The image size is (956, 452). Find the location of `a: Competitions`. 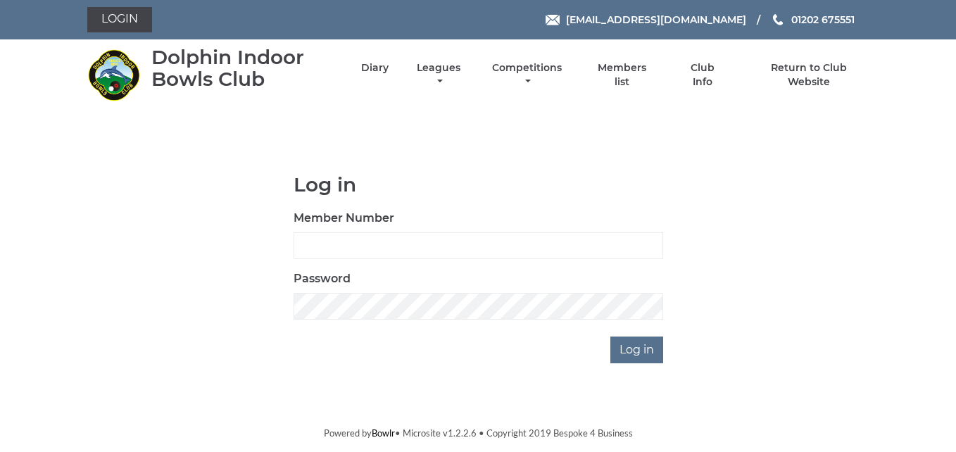

a: Competitions is located at coordinates (527, 75).